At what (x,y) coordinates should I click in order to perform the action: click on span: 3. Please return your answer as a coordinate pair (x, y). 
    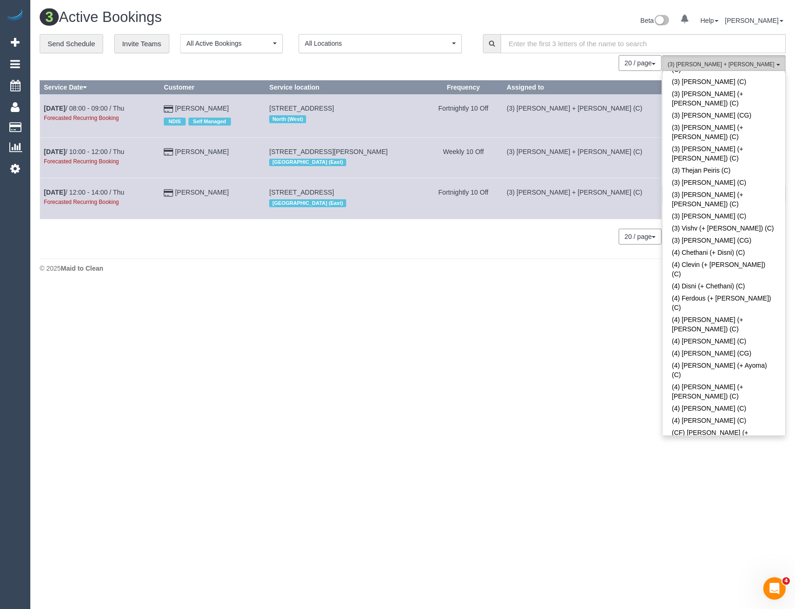
    Looking at the image, I should click on (49, 17).